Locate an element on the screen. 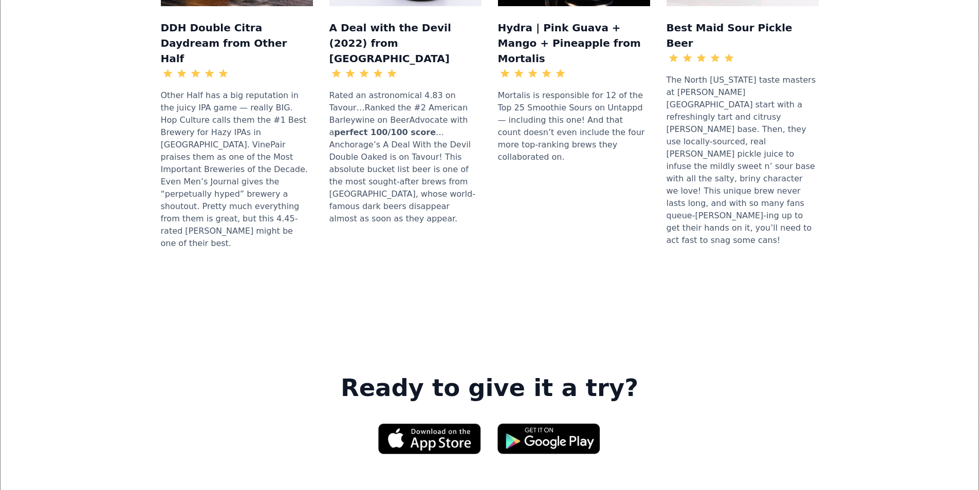 This screenshot has height=490, width=979. h3: Hydra | Pink Guava + Mango + Pineapple from Mortalis is located at coordinates (574, 42).